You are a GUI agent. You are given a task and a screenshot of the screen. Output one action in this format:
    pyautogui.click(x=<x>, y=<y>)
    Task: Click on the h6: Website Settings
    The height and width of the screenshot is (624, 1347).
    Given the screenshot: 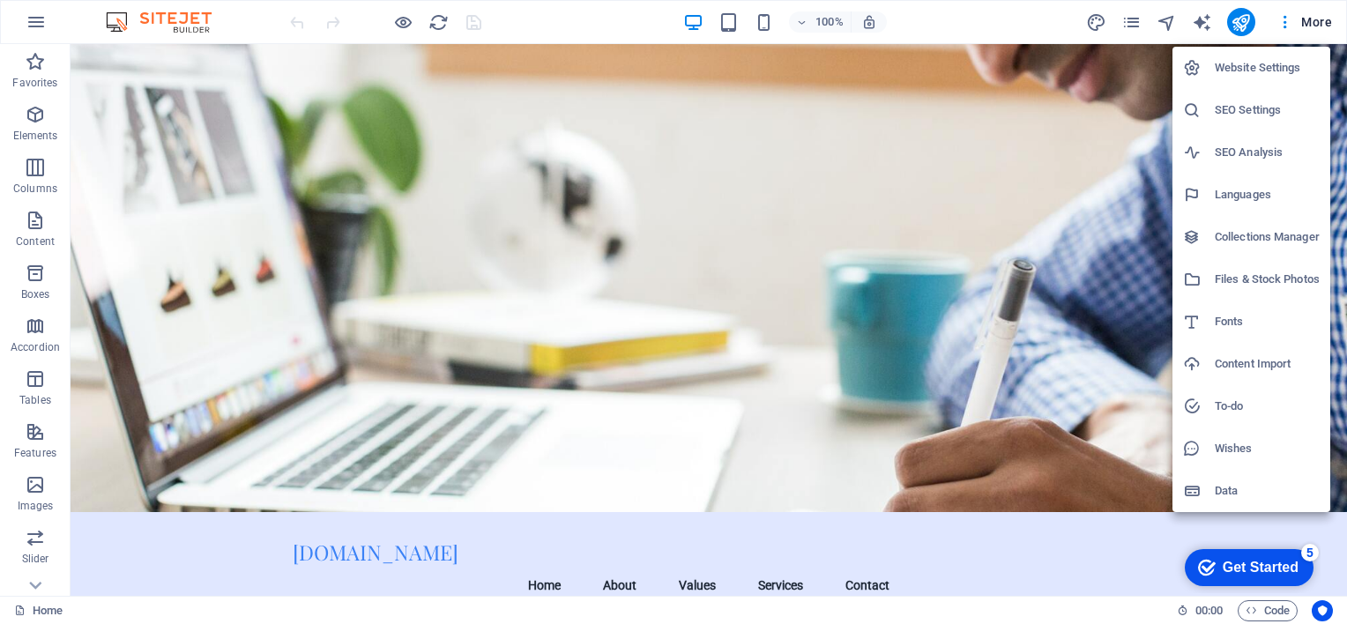 What is the action you would take?
    pyautogui.click(x=1267, y=68)
    